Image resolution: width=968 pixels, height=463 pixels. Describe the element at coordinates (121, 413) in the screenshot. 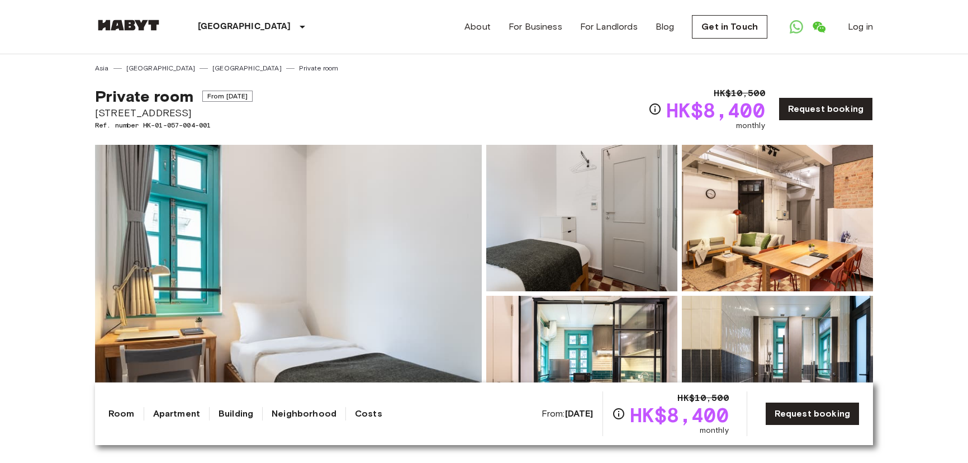

I see `a: Room` at that location.